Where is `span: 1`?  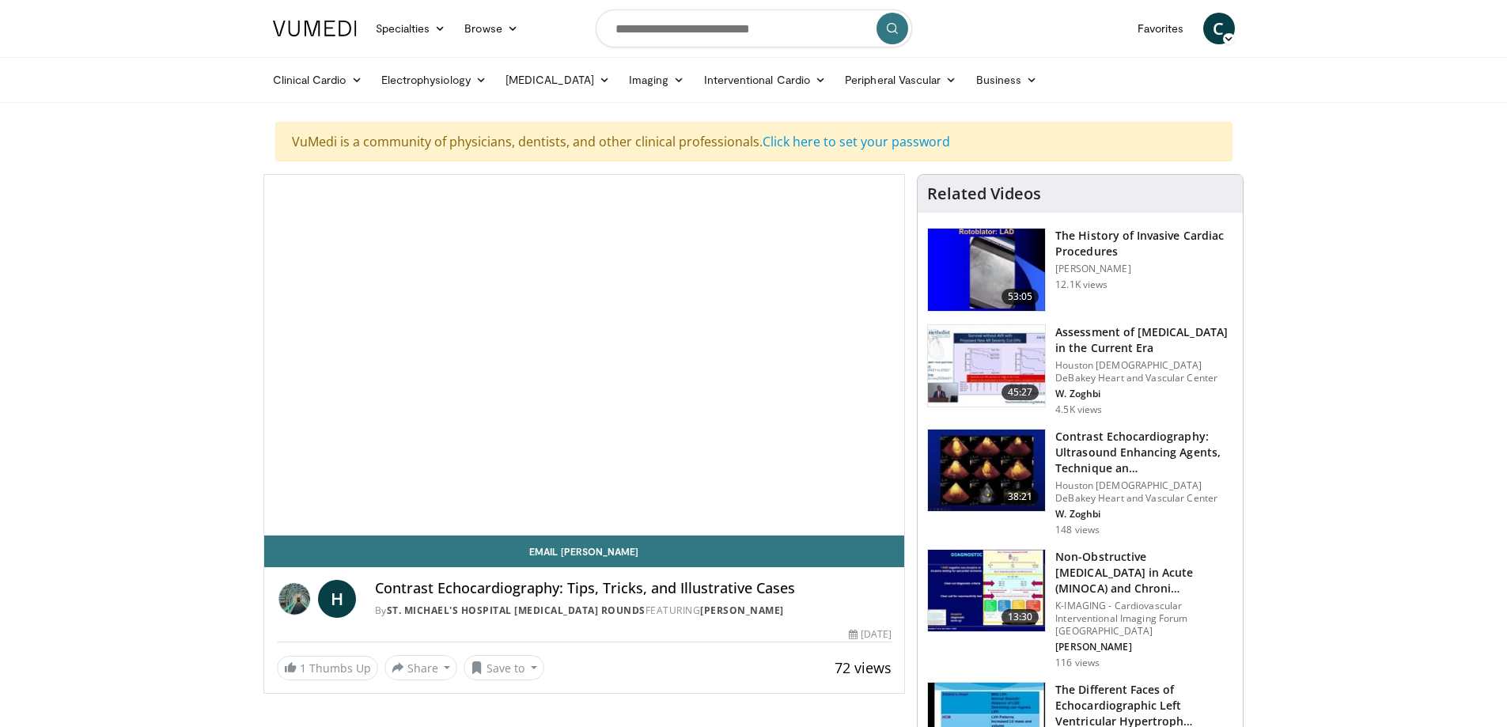 span: 1 is located at coordinates (303, 668).